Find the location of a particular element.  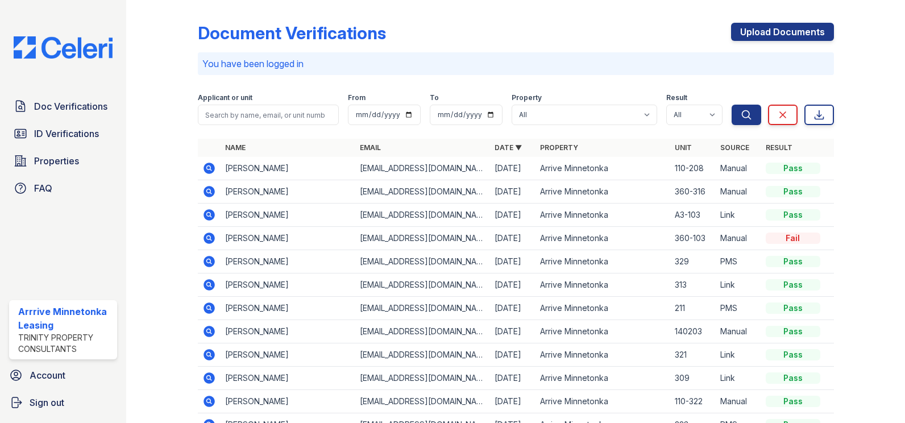

span: FAQ is located at coordinates (43, 188).